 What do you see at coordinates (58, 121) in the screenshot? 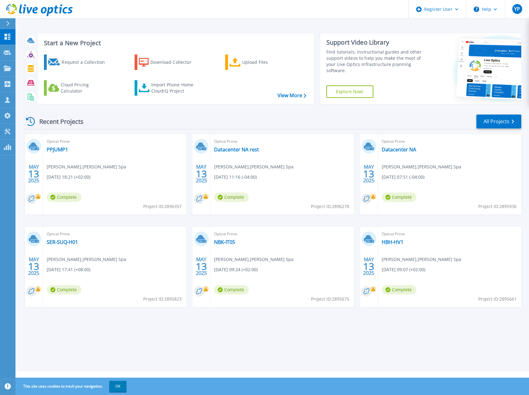
I see `div: Recent Projects` at bounding box center [58, 121].